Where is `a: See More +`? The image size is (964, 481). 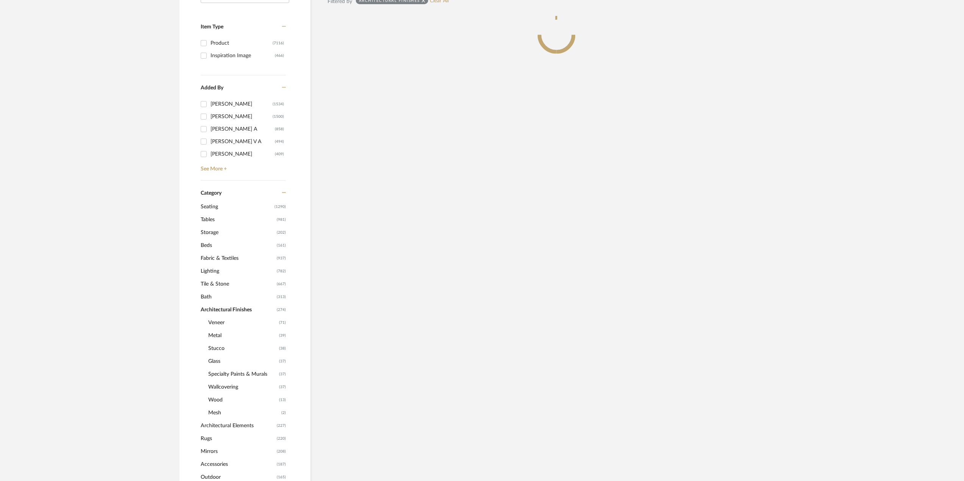
a: See More + is located at coordinates (242, 166).